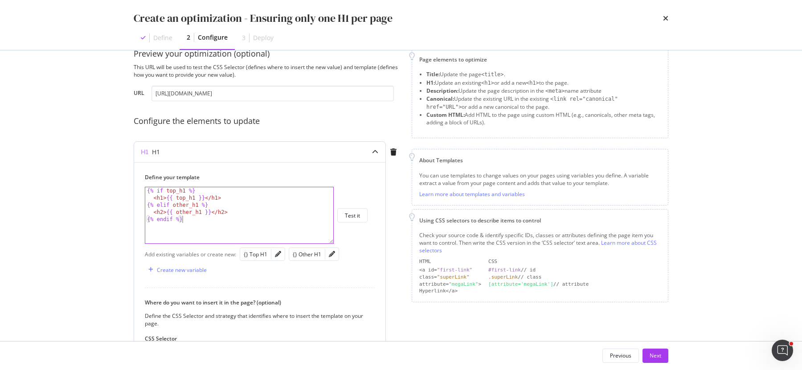 This screenshot has height=370, width=802. I want to click on div: H1, so click(156, 152).